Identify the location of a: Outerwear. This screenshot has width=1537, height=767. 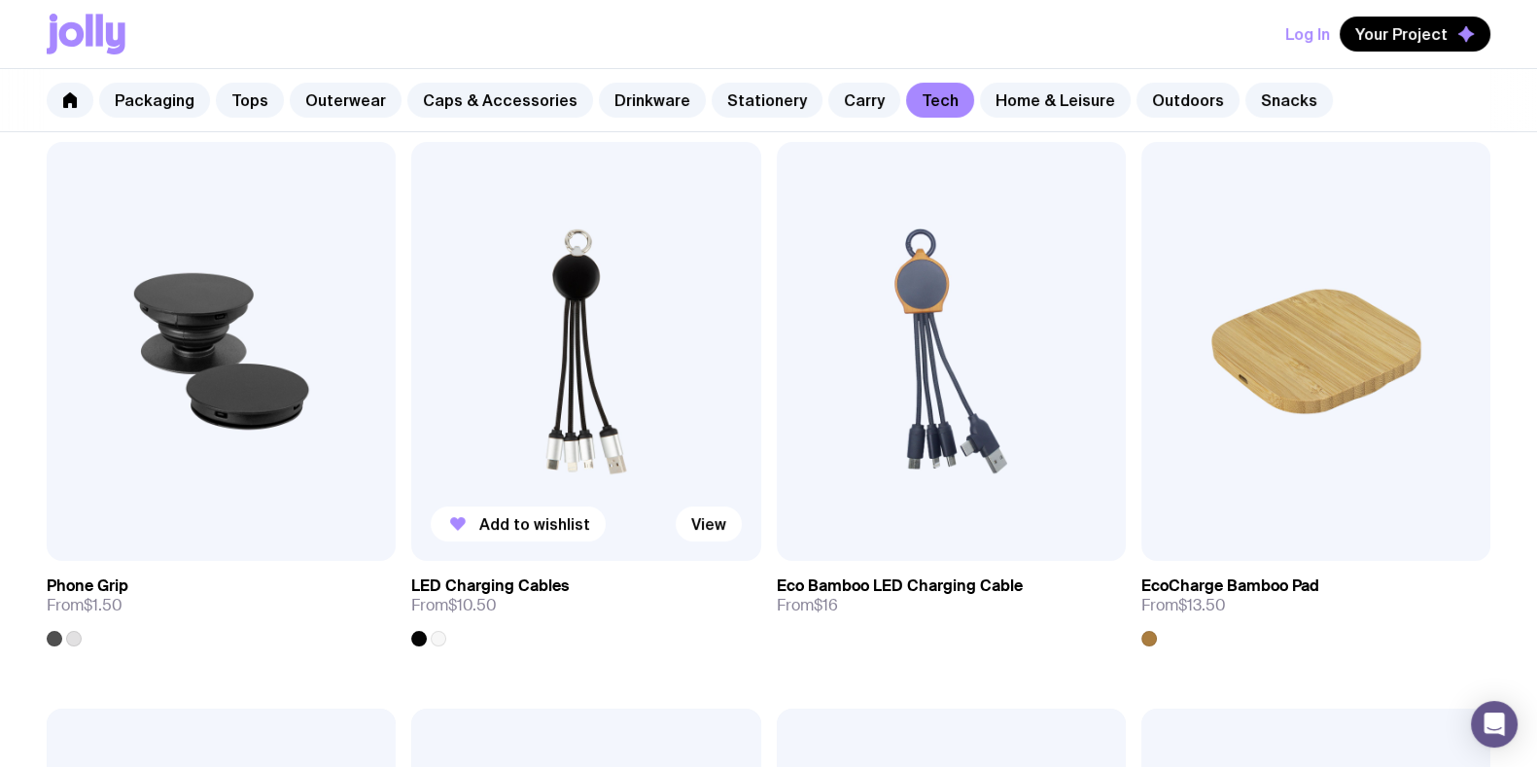
(345, 100).